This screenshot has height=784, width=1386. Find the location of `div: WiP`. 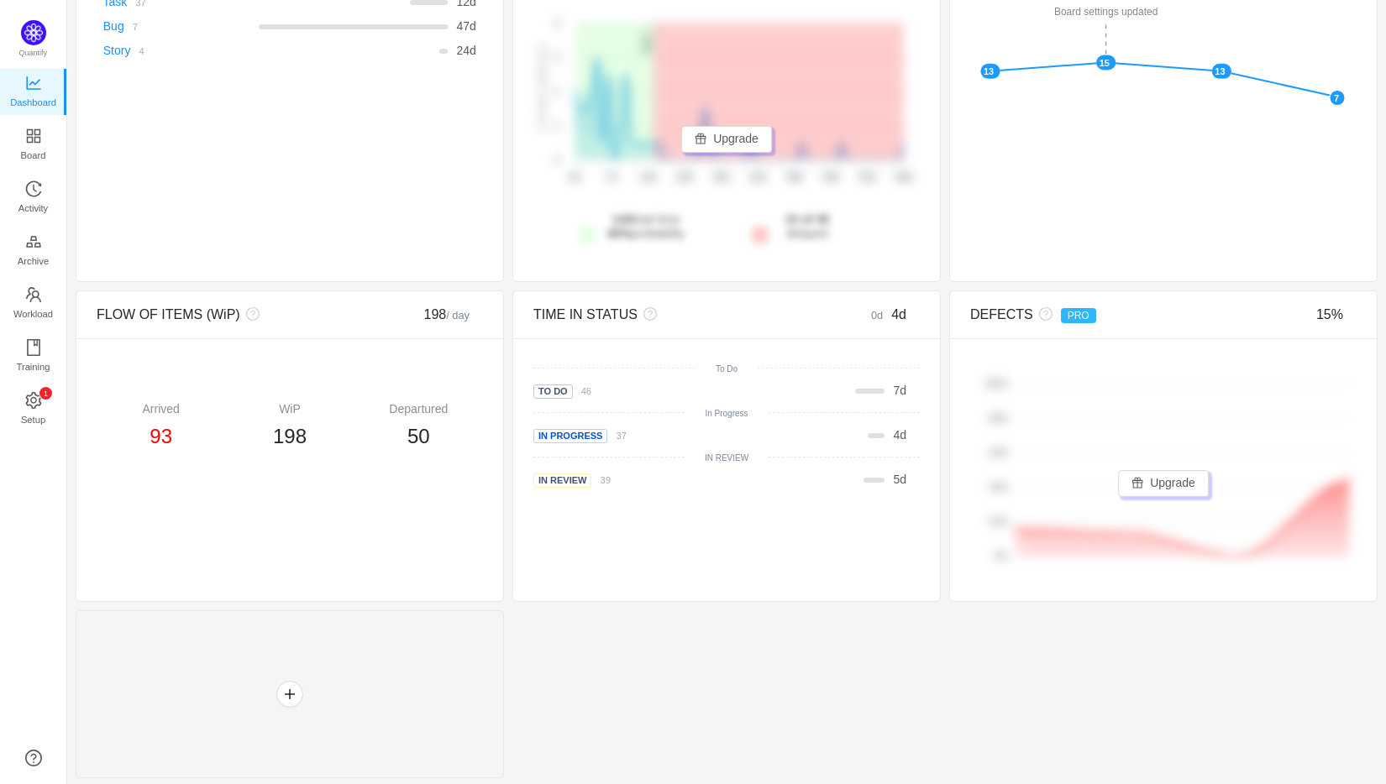

div: WiP is located at coordinates (289, 409).